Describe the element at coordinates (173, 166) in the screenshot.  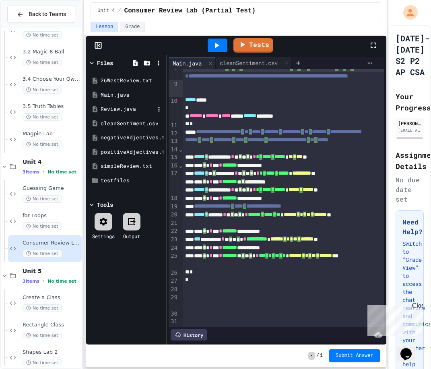
I see `div: 16` at that location.